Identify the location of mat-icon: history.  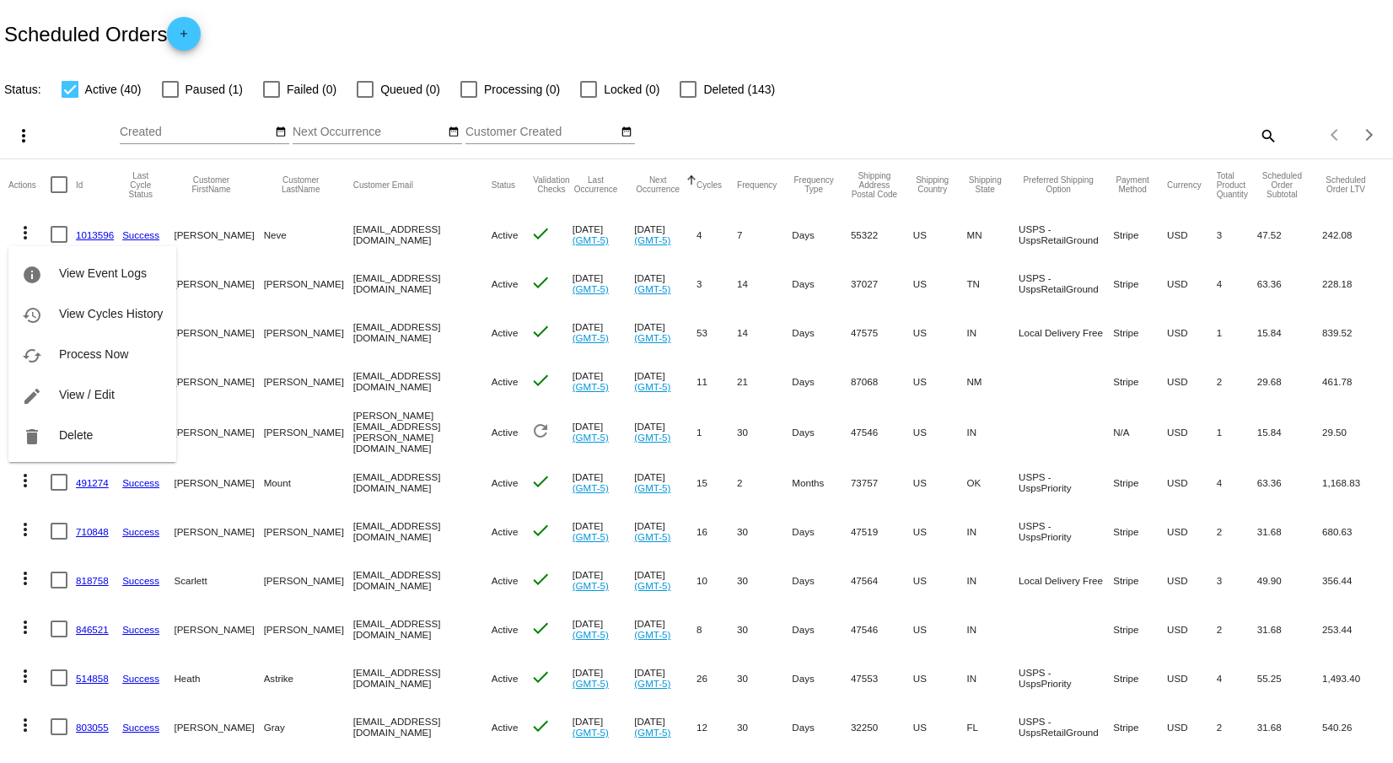
(32, 315).